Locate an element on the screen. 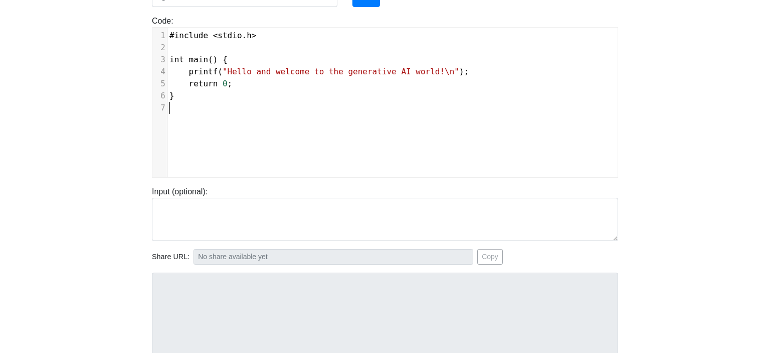 The width and height of the screenshot is (770, 353). span: stdio is located at coordinates (230, 35).